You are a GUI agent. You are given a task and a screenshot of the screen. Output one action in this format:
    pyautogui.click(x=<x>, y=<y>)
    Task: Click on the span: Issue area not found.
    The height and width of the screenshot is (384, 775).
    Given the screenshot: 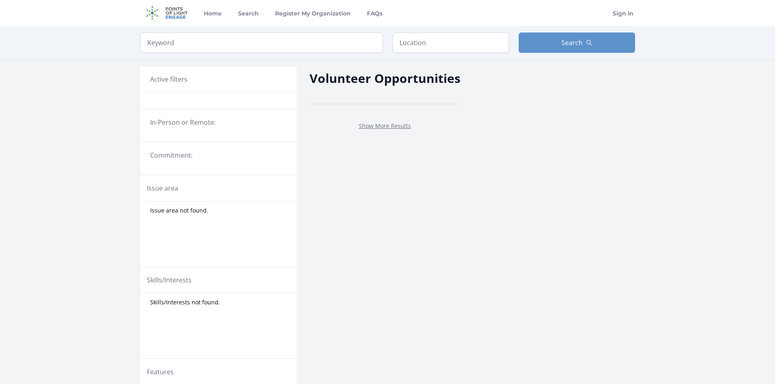 What is the action you would take?
    pyautogui.click(x=179, y=211)
    